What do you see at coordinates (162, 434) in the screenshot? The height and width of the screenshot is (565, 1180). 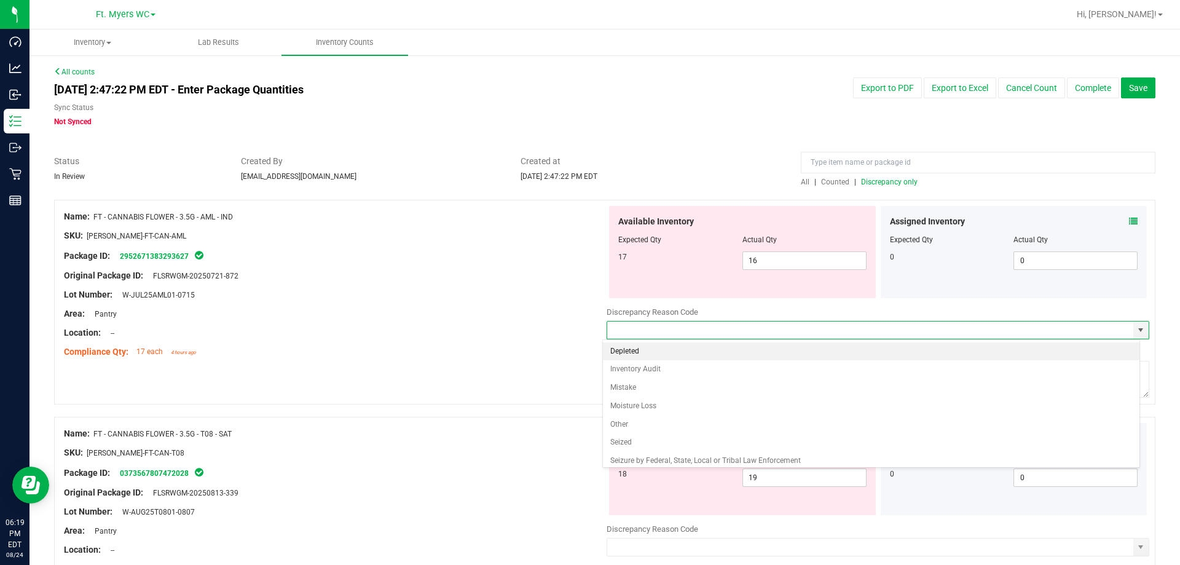 I see `span: FT - CANNABIS FLOWER - 3.5G - T08 - SAT` at bounding box center [162, 434].